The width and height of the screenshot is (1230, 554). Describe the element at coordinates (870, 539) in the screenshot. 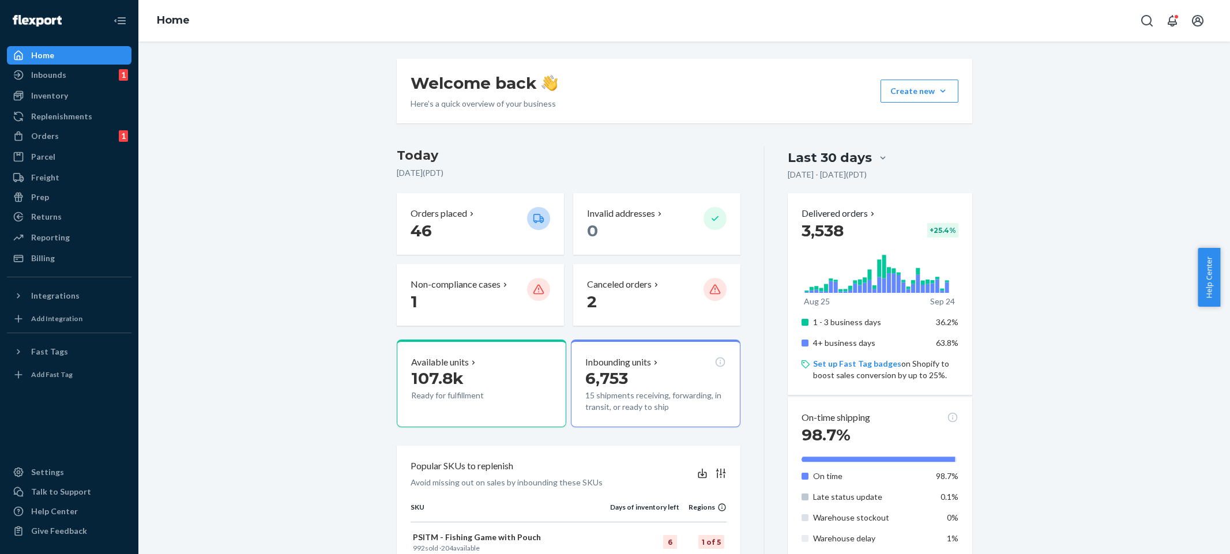

I see `p: Warehouse delay` at that location.